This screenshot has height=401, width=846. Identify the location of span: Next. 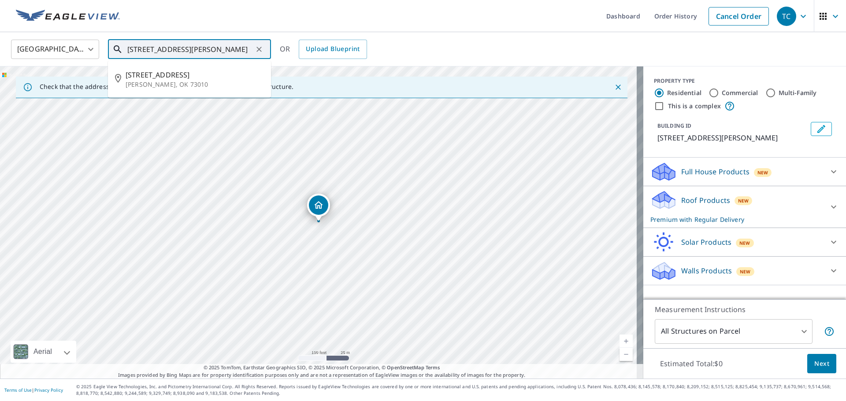
(821, 364).